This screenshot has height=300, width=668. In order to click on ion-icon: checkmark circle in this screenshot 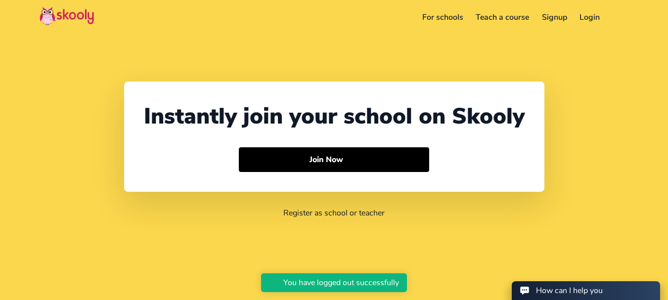, I will do `click(274, 283)`.